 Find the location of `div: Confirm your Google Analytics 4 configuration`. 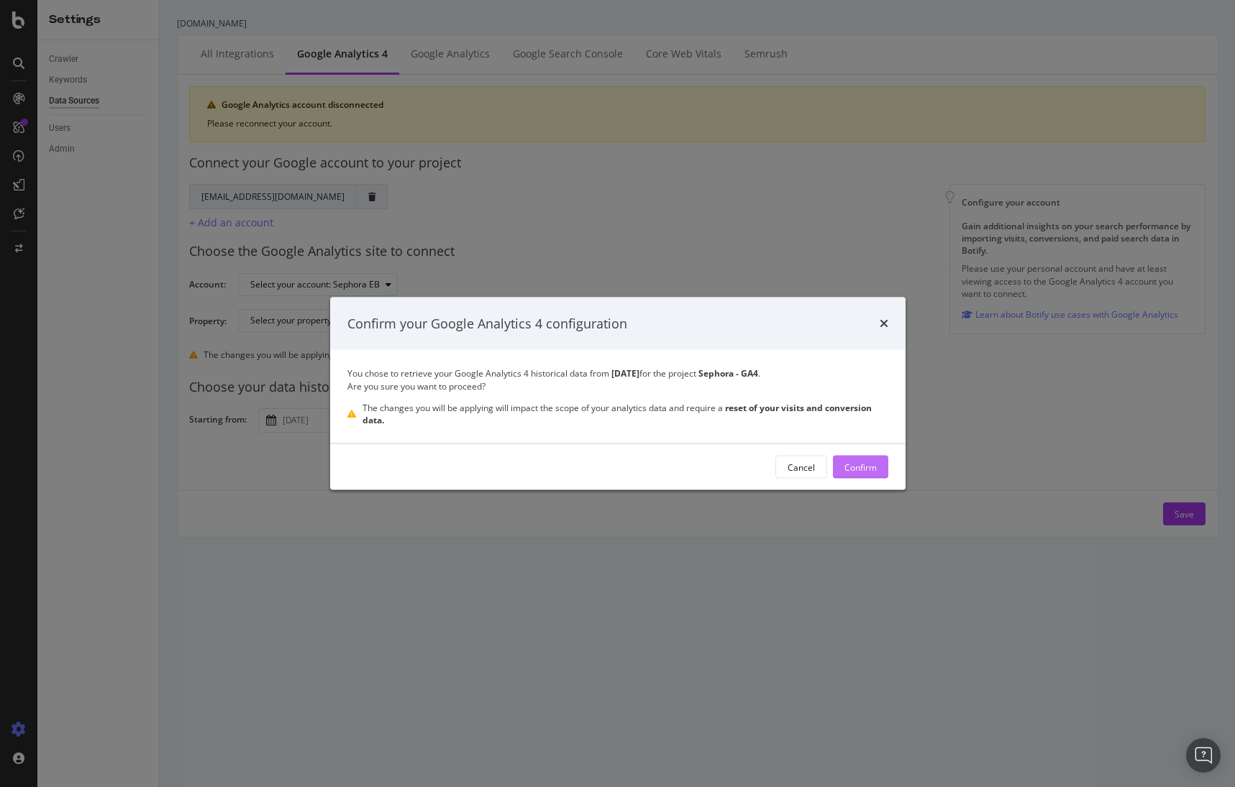

div: Confirm your Google Analytics 4 configuration is located at coordinates (487, 324).